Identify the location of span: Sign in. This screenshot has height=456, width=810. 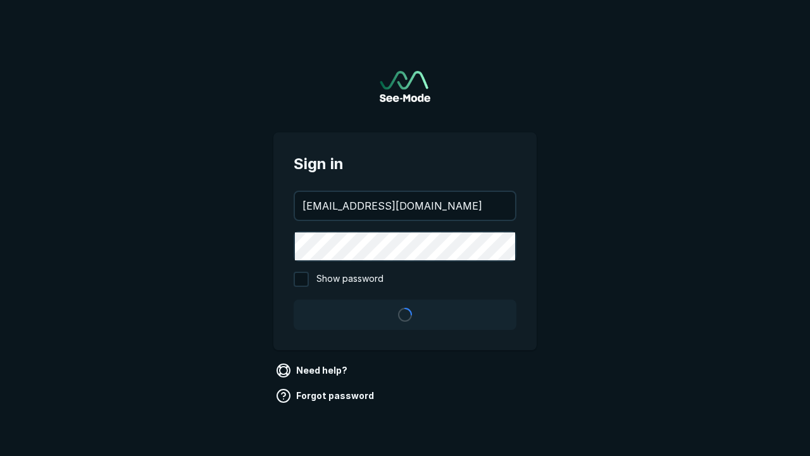
(405, 164).